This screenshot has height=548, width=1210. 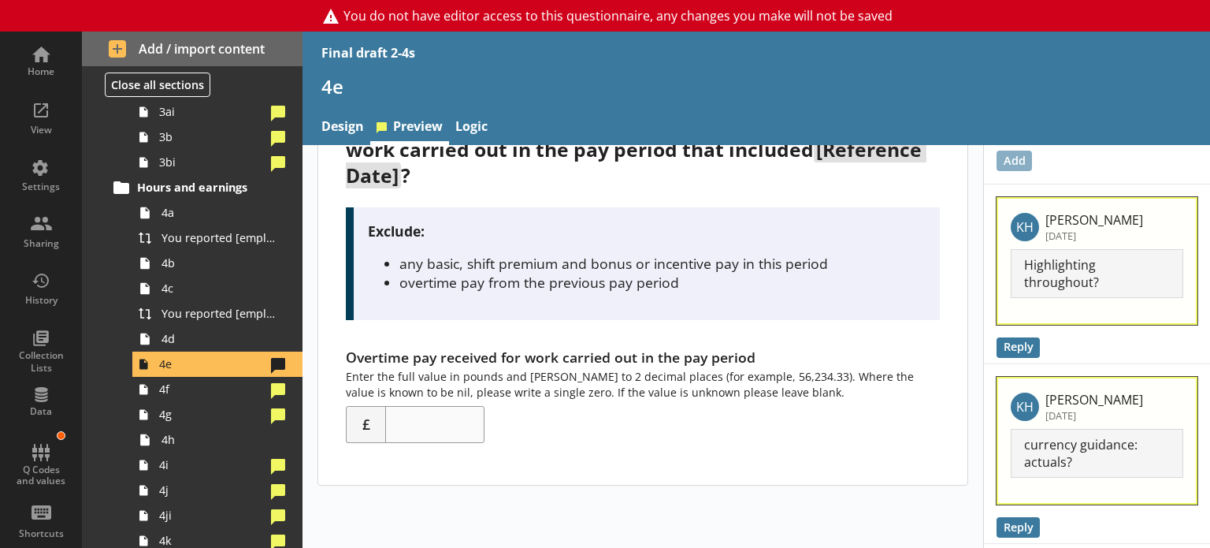 What do you see at coordinates (212, 388) in the screenshot?
I see `span: 4f` at bounding box center [212, 388].